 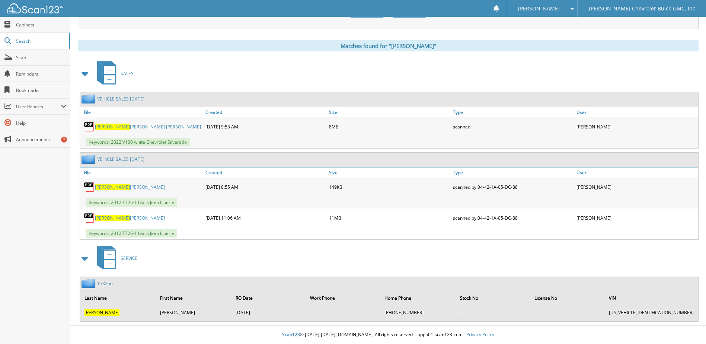 I want to click on span: Announcements, so click(x=41, y=139).